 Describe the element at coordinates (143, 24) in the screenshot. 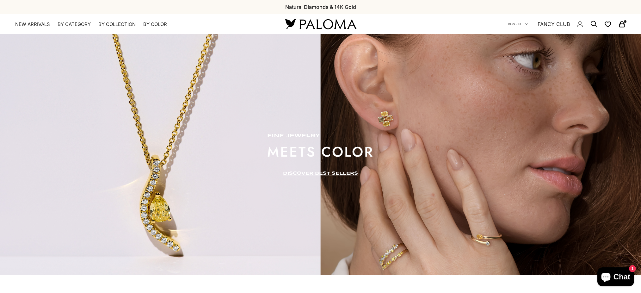

I see `nav: Primary navigation` at that location.